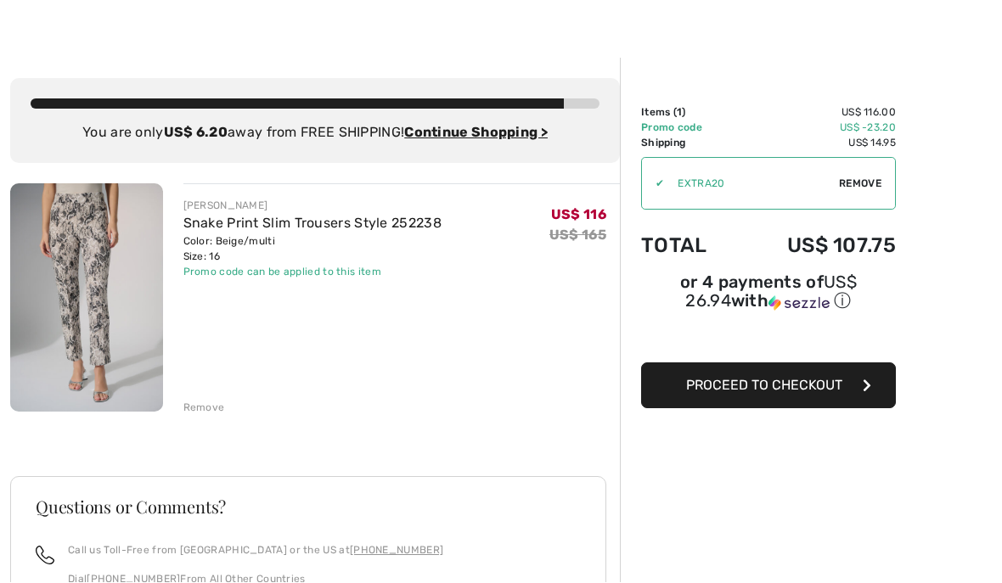  Describe the element at coordinates (771, 292) in the screenshot. I see `span: US$ 26.94` at that location.